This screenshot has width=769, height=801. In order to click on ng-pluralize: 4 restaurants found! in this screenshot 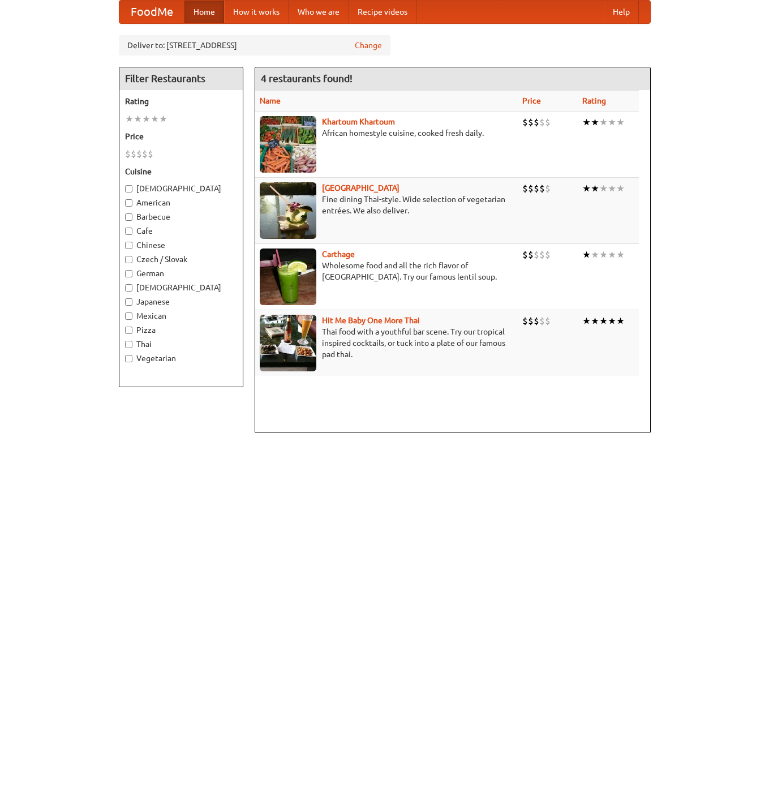, I will do `click(307, 78)`.